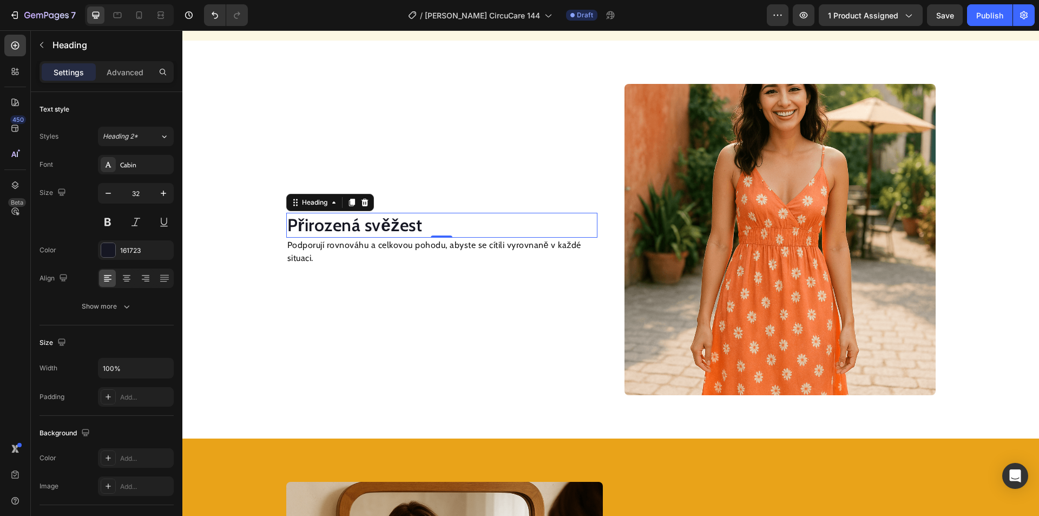  What do you see at coordinates (259, 221) in the screenshot?
I see `p: Podporují rovnováhu a celkovou pohodu, abyste se cítili vyrovnaně v každé situaci.` at bounding box center [259, 221].